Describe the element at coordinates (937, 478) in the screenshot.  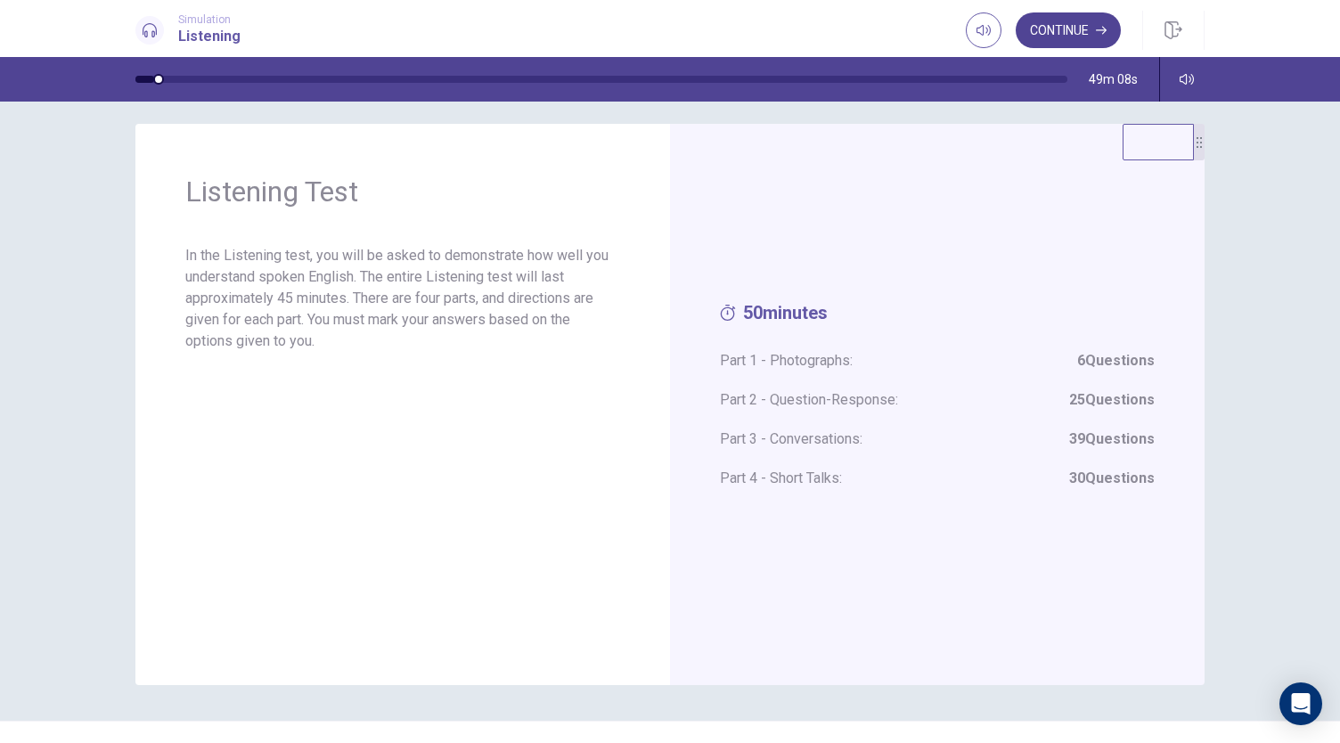
I see `span: Part 4 - Short Talks:` at that location.